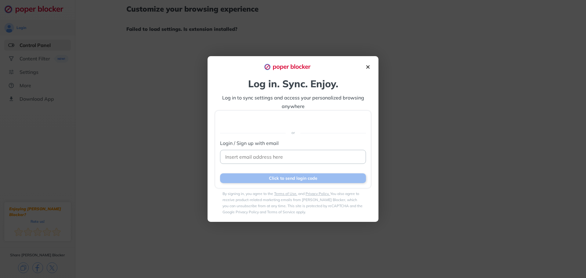  I want to click on img: close-icon, so click(368, 67).